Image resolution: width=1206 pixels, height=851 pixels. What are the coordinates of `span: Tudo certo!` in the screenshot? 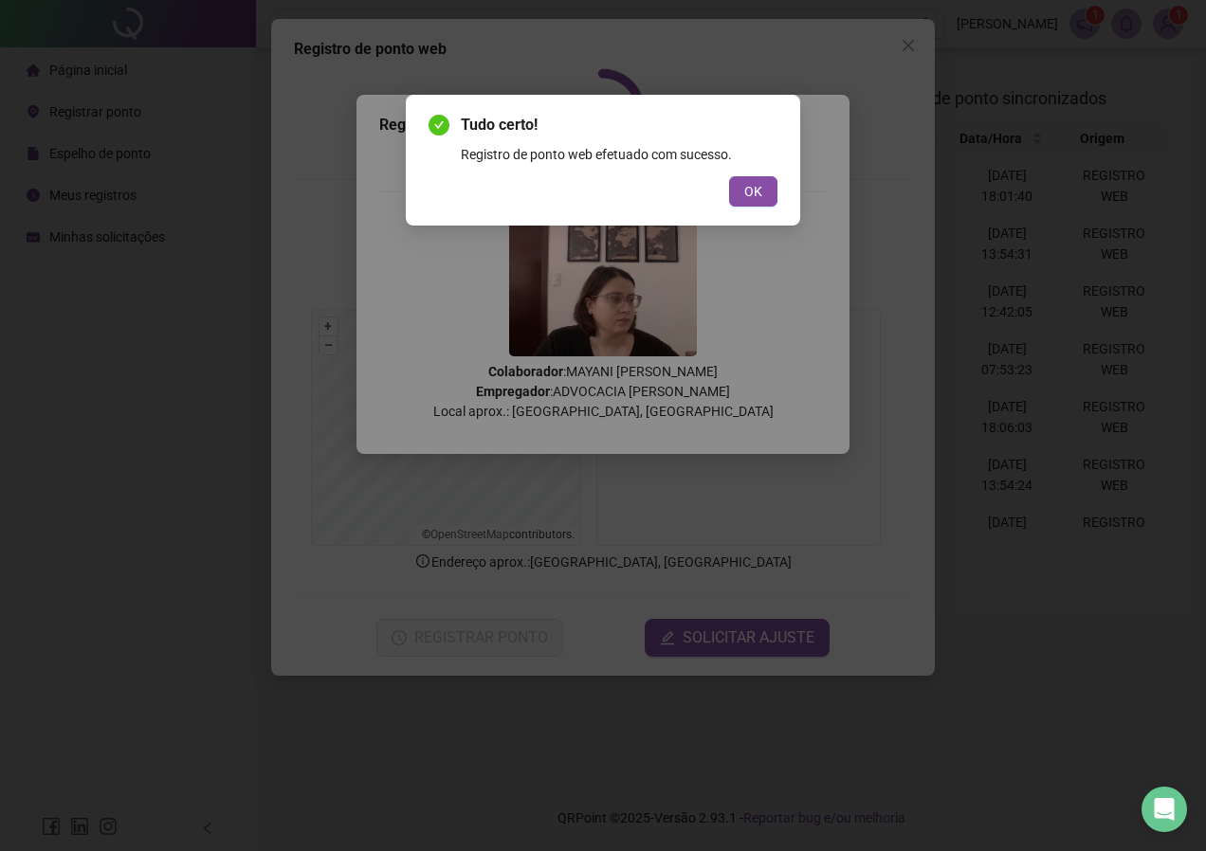 It's located at (619, 125).